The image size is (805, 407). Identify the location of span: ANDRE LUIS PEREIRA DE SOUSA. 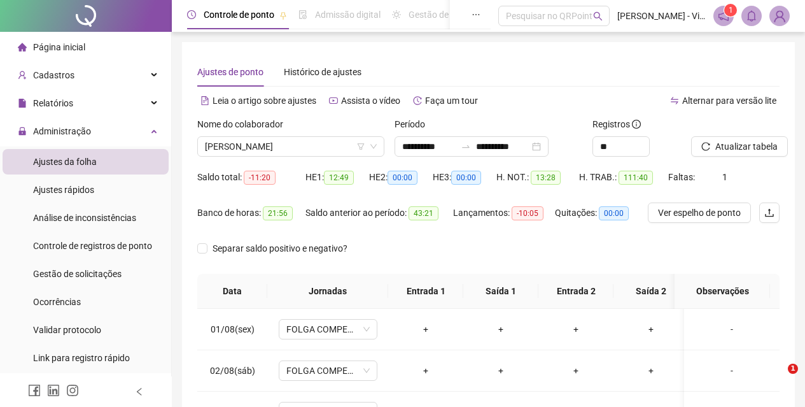
(291, 146).